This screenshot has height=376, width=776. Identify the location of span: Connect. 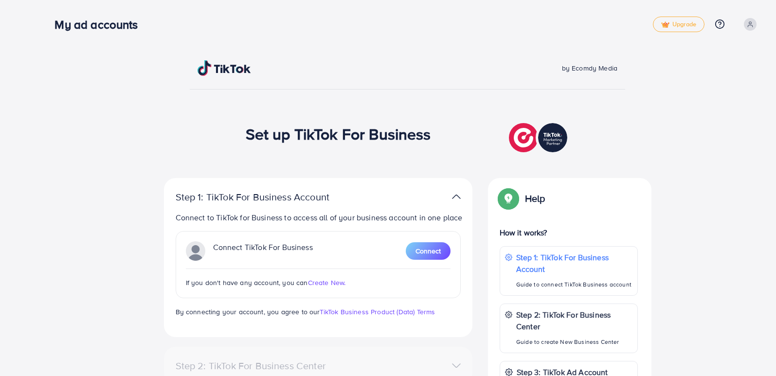
(428, 251).